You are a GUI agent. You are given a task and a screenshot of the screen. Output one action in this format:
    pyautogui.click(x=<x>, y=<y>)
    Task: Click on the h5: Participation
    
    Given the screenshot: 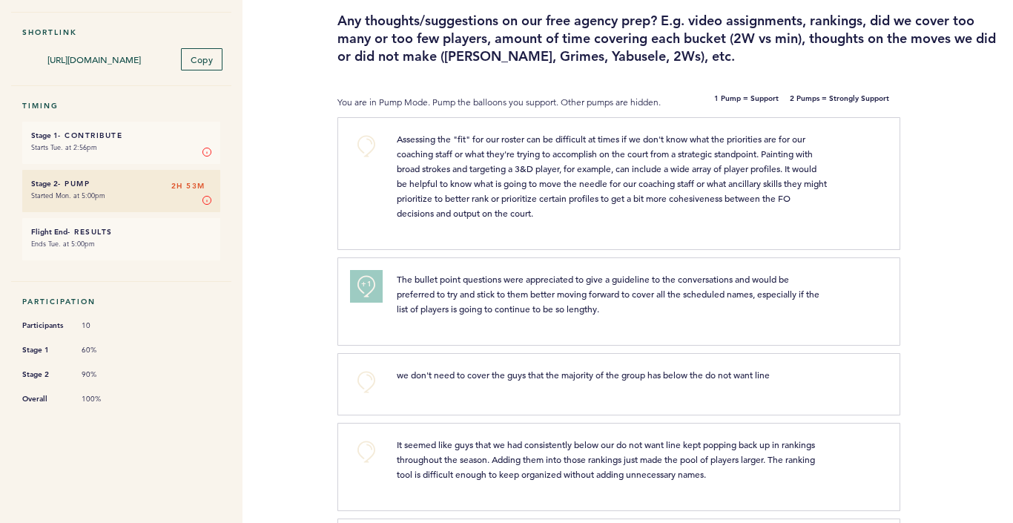 What is the action you would take?
    pyautogui.click(x=121, y=301)
    